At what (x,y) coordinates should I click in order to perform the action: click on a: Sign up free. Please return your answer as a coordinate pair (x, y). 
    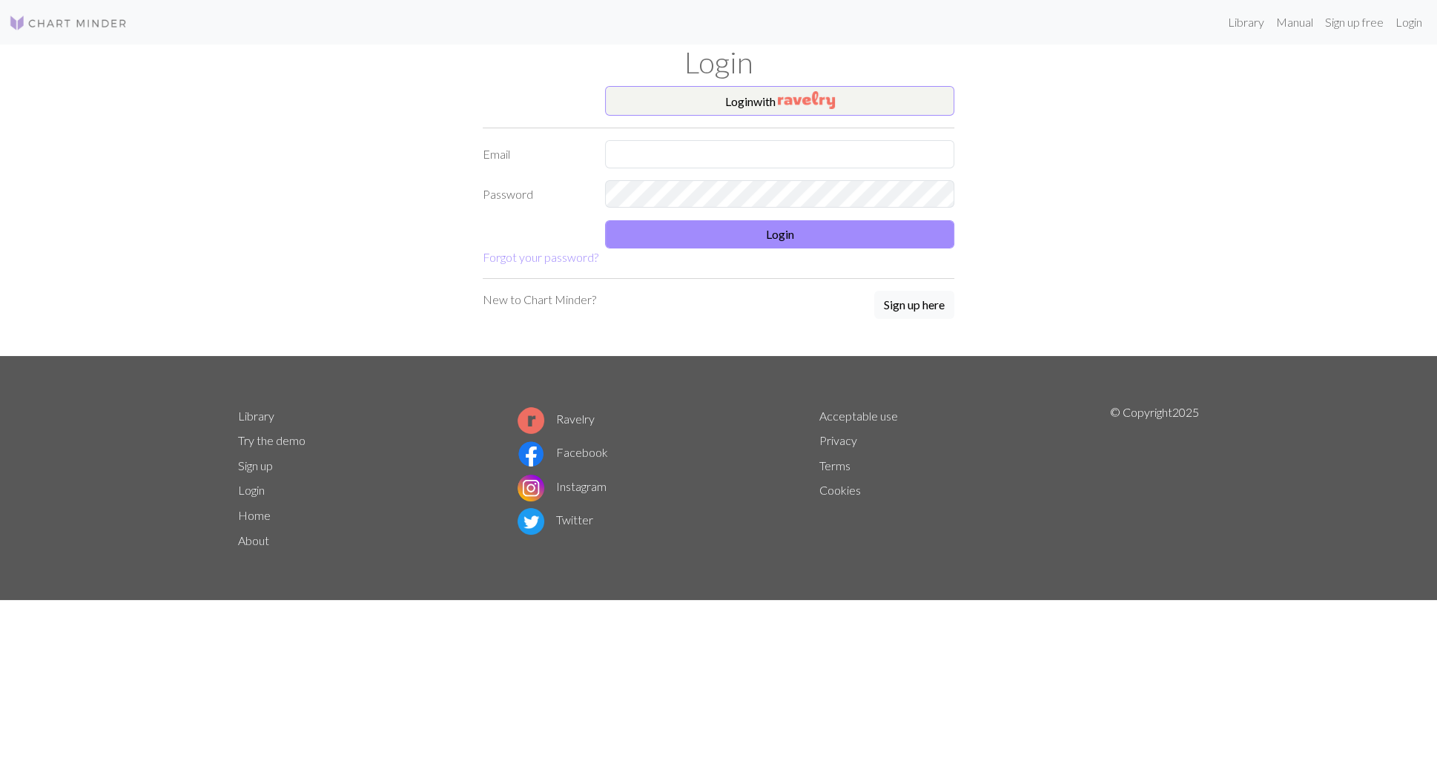
    Looking at the image, I should click on (1354, 22).